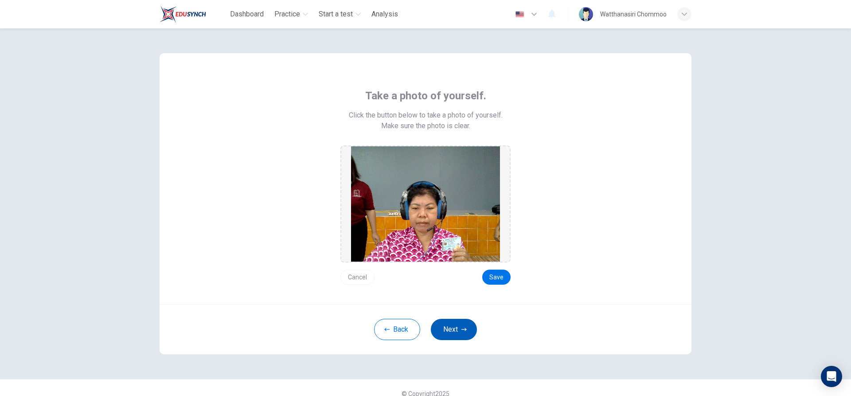 This screenshot has width=851, height=396. What do you see at coordinates (335, 14) in the screenshot?
I see `span: Start a test` at bounding box center [335, 14].